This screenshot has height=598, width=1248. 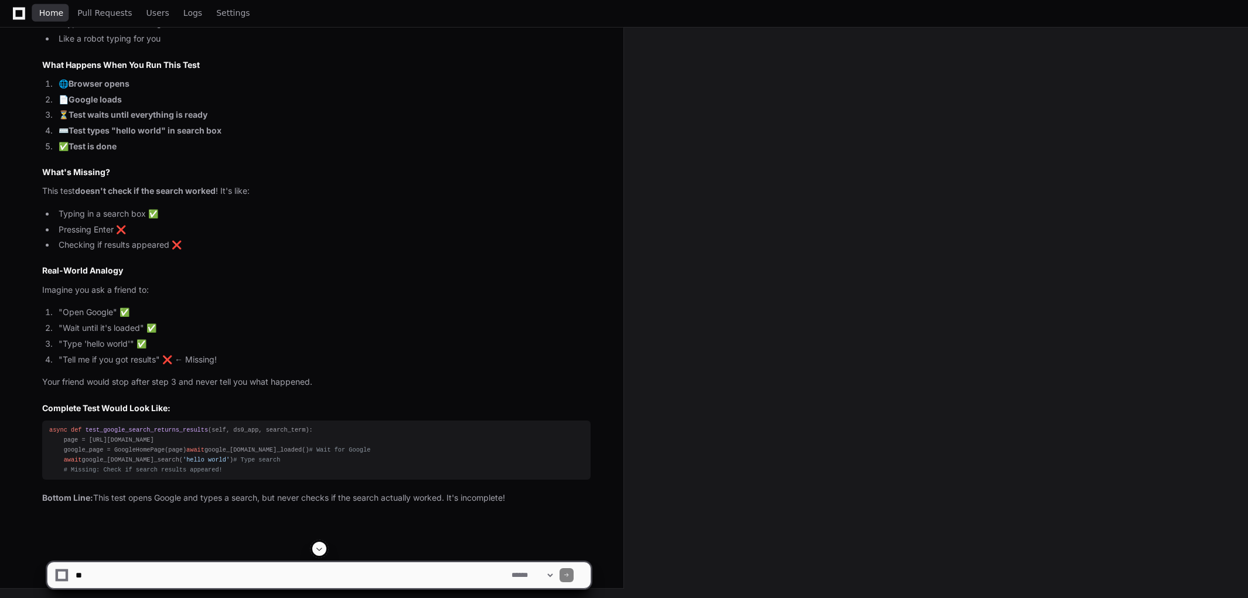 I want to click on span: # Type search, so click(x=257, y=460).